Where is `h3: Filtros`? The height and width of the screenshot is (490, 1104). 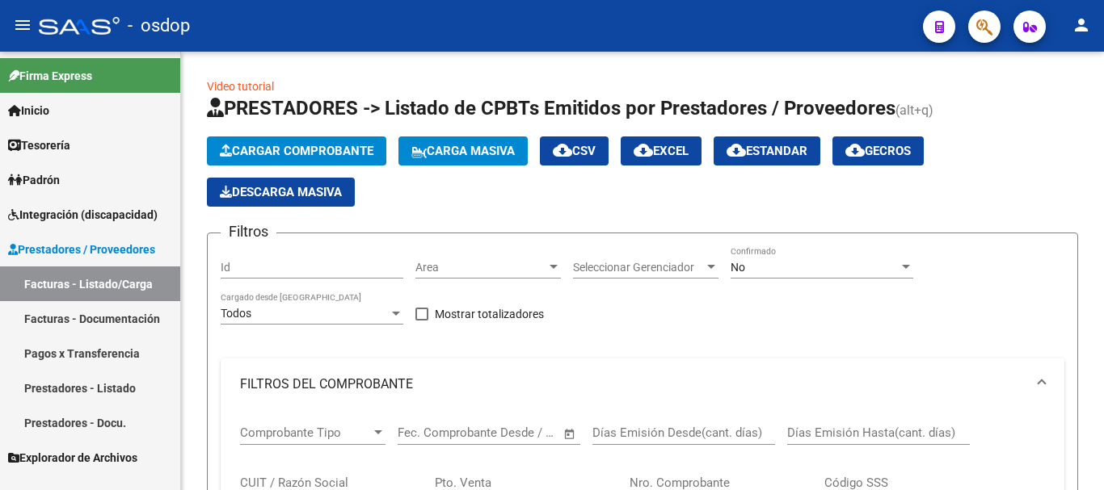
h3: Filtros is located at coordinates (248, 232).